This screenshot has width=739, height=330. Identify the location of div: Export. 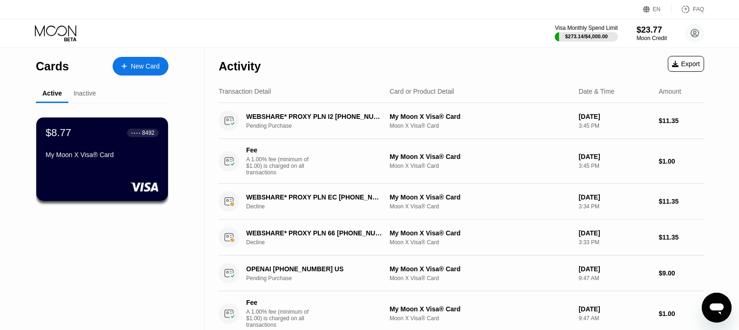
(686, 64).